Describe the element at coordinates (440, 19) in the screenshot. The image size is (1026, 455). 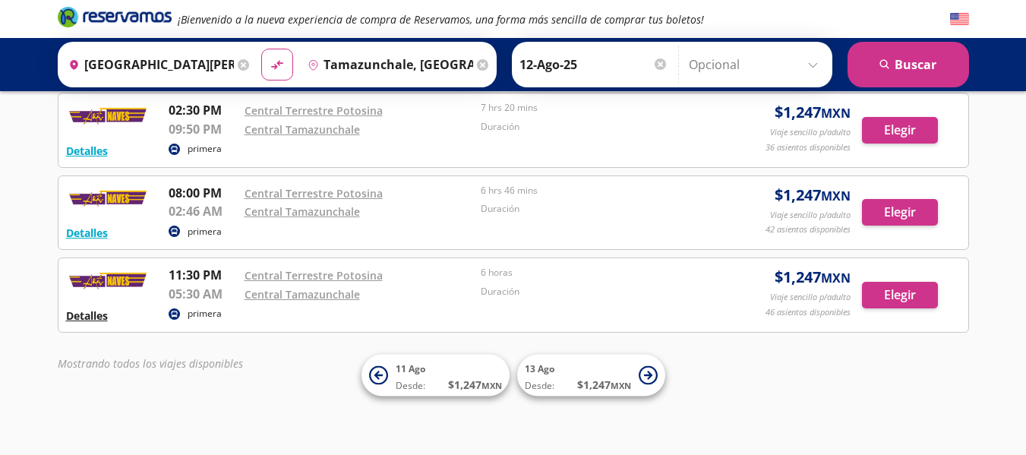
I see `em: ¡Bienvenido a la nueva experiencia de compra de Reservamos, una forma más sencilla de comprar tus...` at that location.